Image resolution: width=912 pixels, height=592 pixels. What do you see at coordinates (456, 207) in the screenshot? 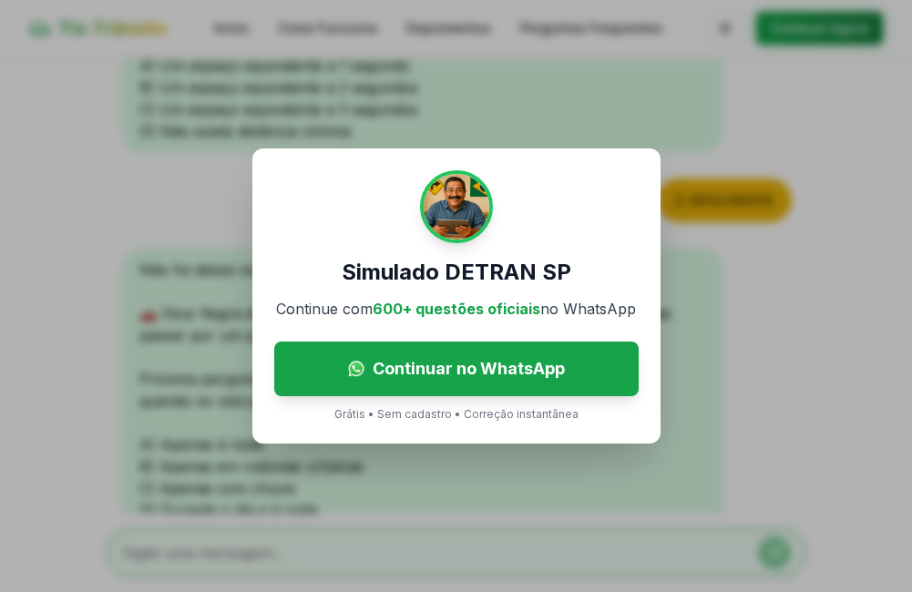
I see `img: Tio Trânsito` at bounding box center [456, 207].